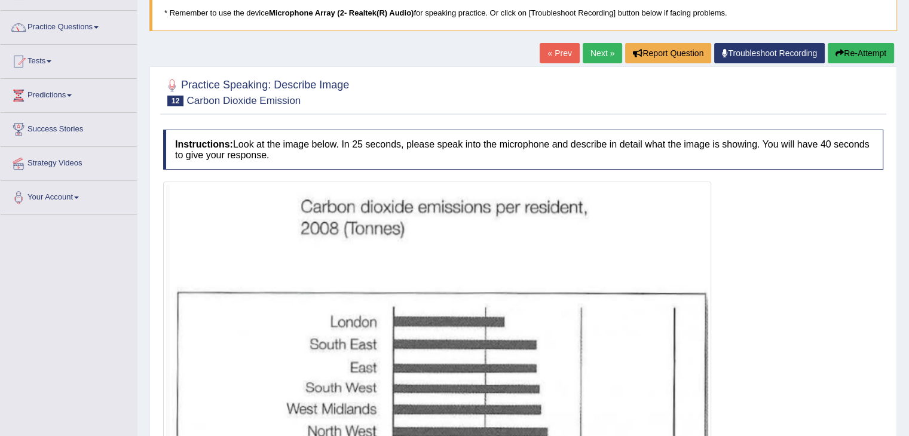  Describe the element at coordinates (69, 162) in the screenshot. I see `a: Strategy Videos` at that location.